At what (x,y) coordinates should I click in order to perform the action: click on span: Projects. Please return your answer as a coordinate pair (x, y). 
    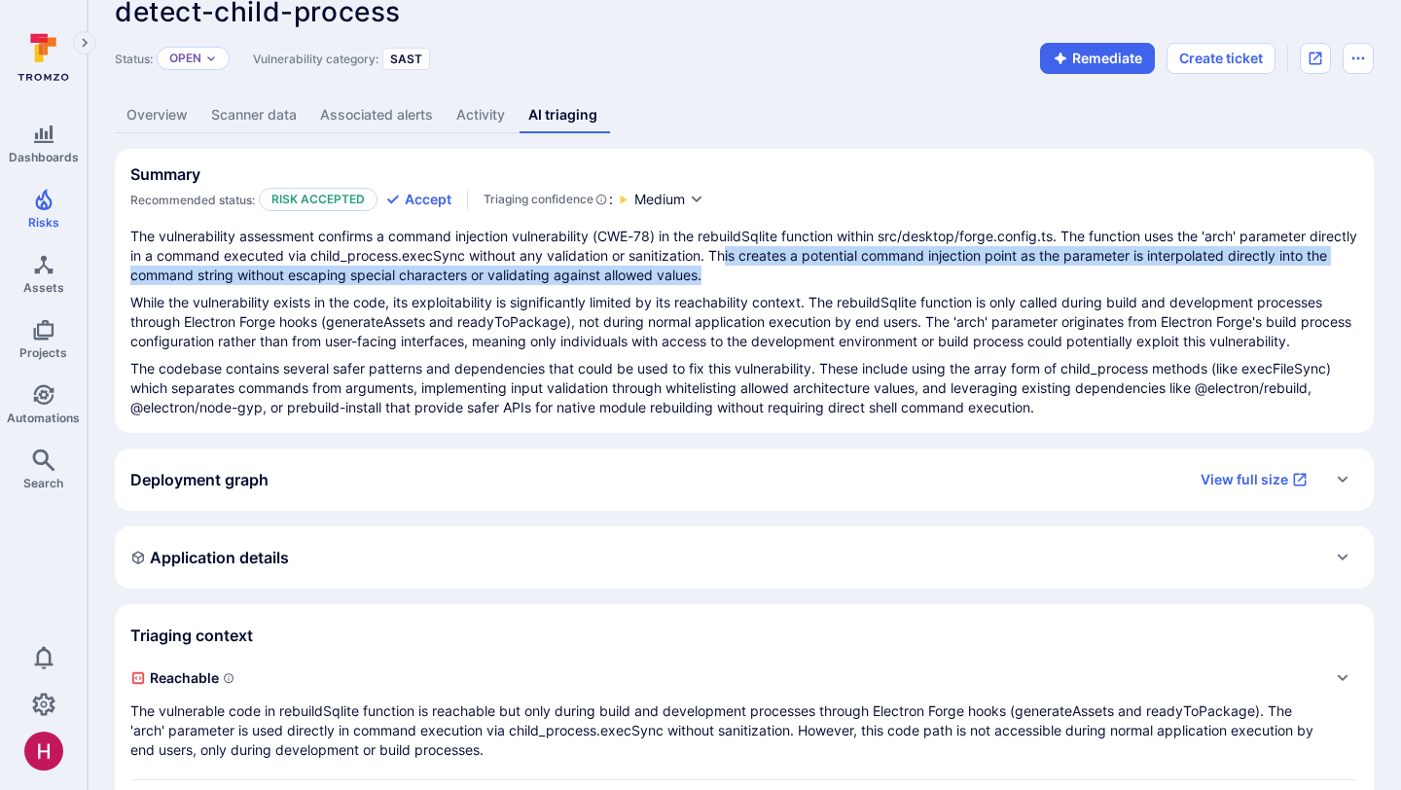
    Looking at the image, I should click on (43, 352).